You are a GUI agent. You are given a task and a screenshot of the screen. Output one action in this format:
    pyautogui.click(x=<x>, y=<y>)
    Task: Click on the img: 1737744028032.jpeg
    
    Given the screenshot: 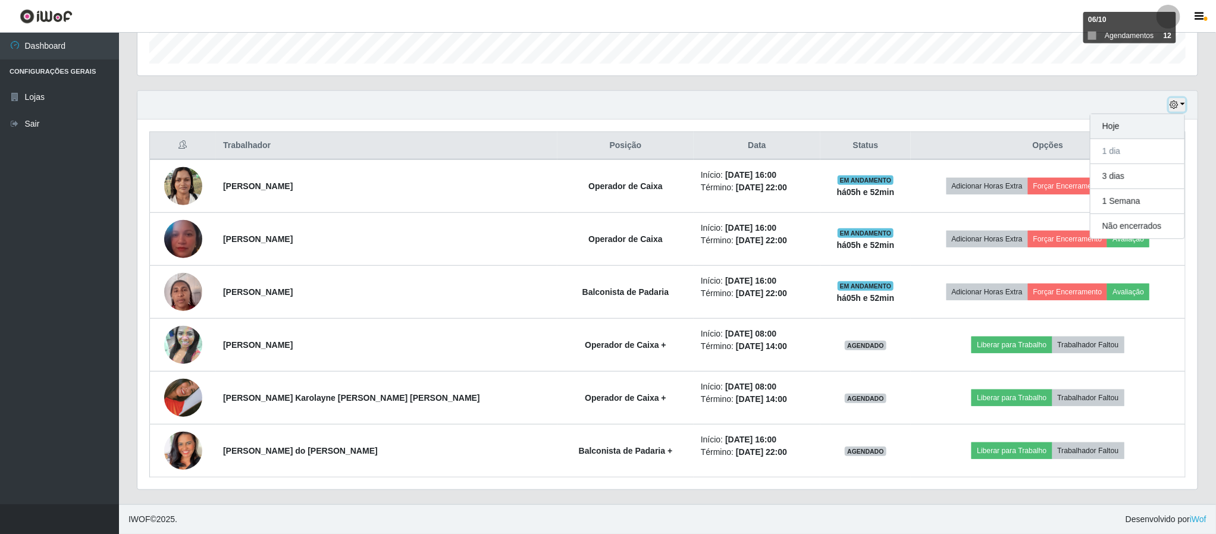 What is the action you would take?
    pyautogui.click(x=183, y=292)
    